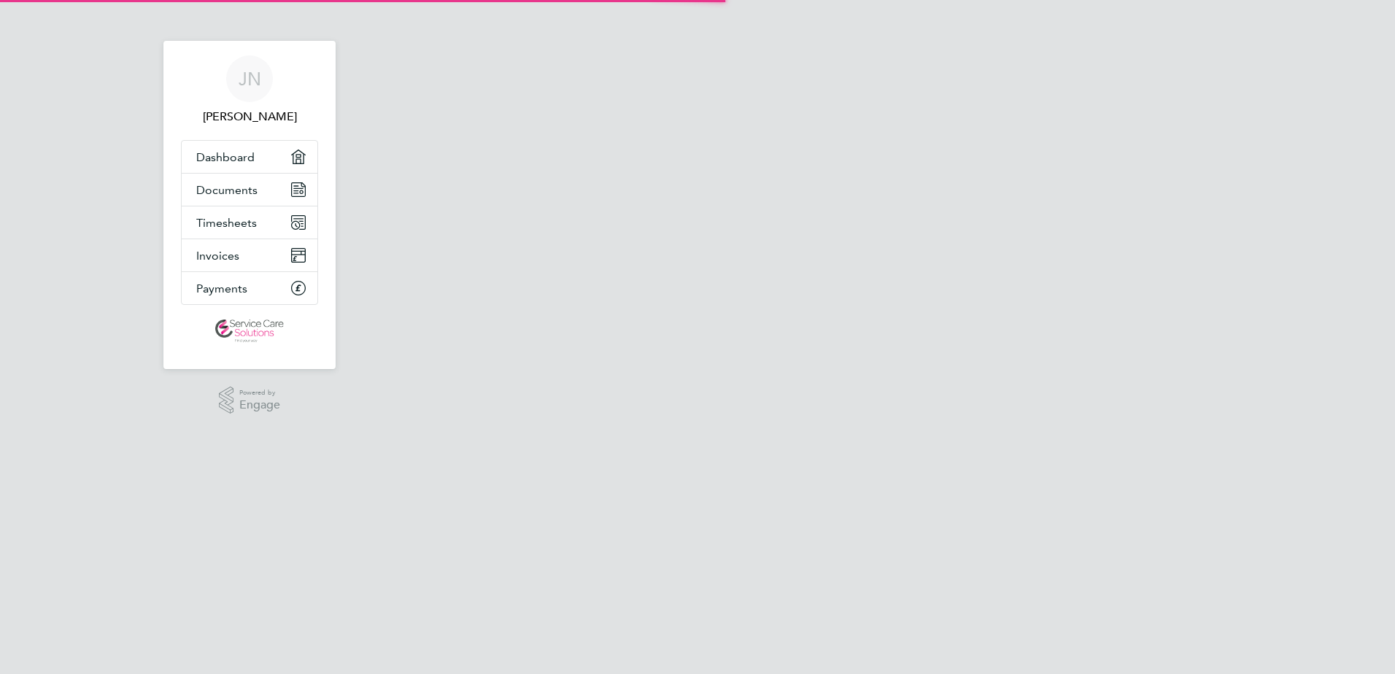 The height and width of the screenshot is (674, 1395). I want to click on span: Dashboard, so click(225, 157).